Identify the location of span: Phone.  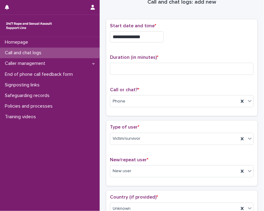
(119, 101).